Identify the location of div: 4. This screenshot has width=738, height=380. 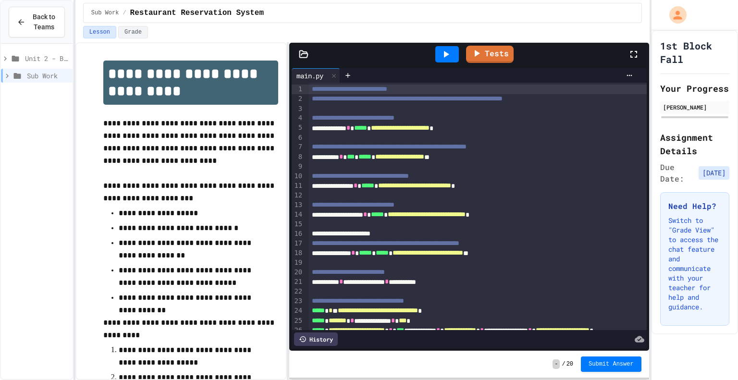
(298, 118).